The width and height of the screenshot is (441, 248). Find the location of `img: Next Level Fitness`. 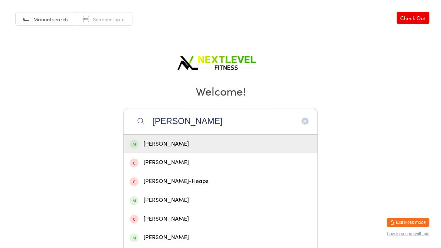

img: Next Level Fitness is located at coordinates (220, 61).